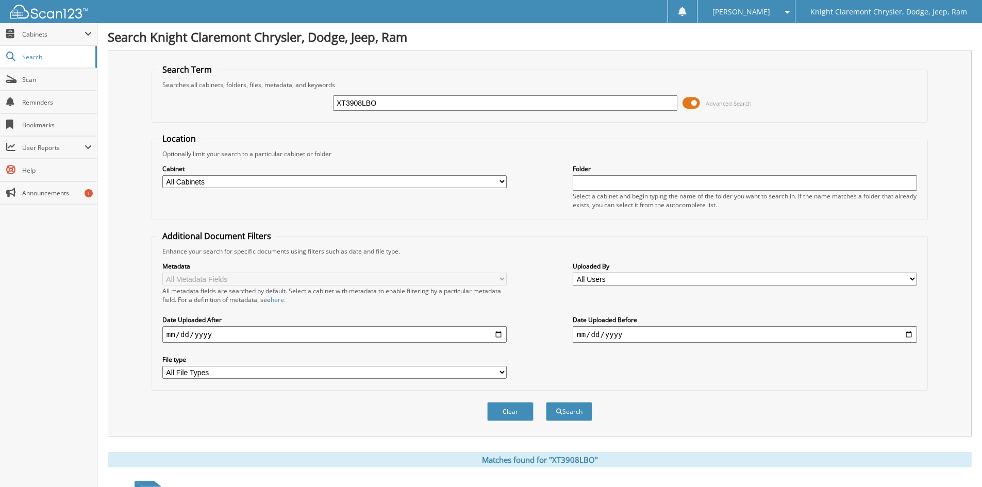 This screenshot has height=487, width=982. I want to click on div: Select a cabinet and begin typing the name of the folder you want to search in. If the name match..., so click(745, 201).